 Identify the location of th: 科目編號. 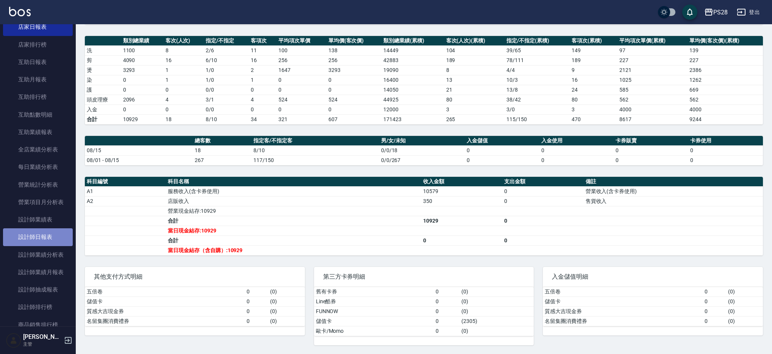
(125, 182).